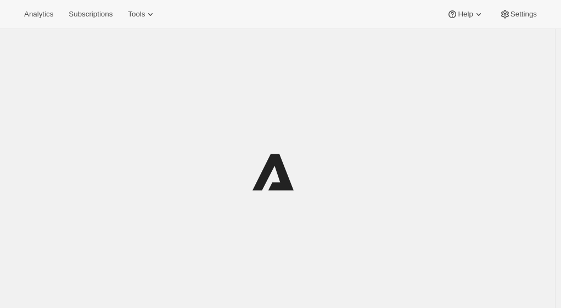  I want to click on button: Analytics, so click(38, 14).